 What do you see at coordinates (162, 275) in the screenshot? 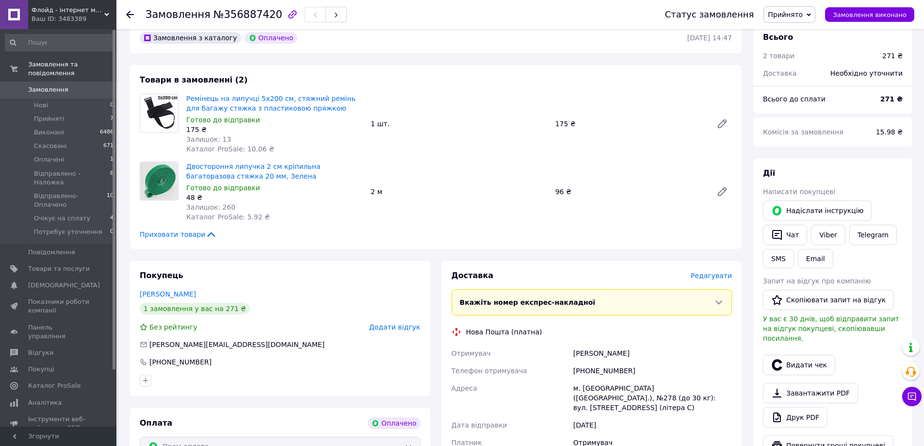
I see `span: Покупець` at bounding box center [162, 275].